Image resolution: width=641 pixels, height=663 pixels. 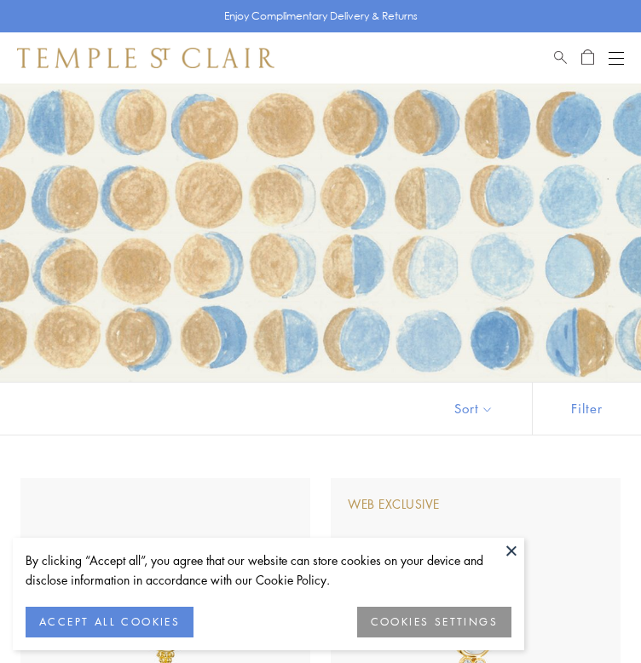 I want to click on button: ACCEPT ALL COOKIES, so click(x=109, y=622).